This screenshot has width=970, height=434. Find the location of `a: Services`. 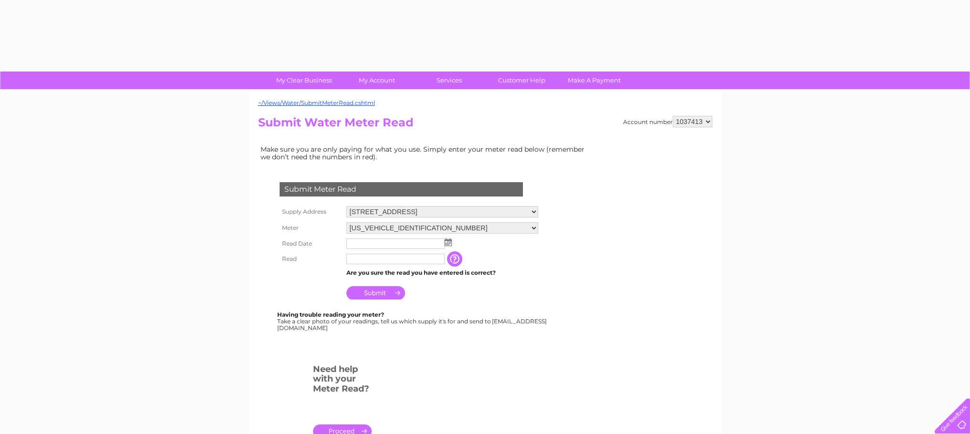

a: Services is located at coordinates (449, 80).